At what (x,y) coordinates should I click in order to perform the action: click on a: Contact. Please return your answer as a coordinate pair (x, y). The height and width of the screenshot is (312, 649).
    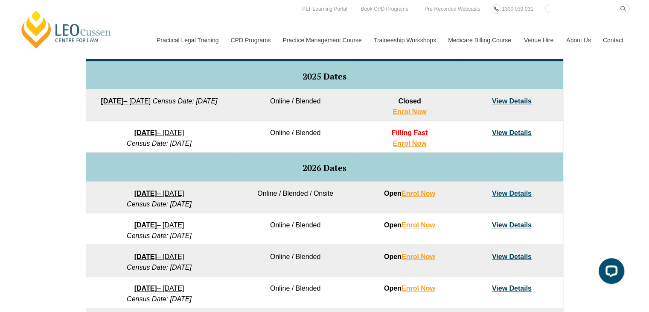
    Looking at the image, I should click on (613, 40).